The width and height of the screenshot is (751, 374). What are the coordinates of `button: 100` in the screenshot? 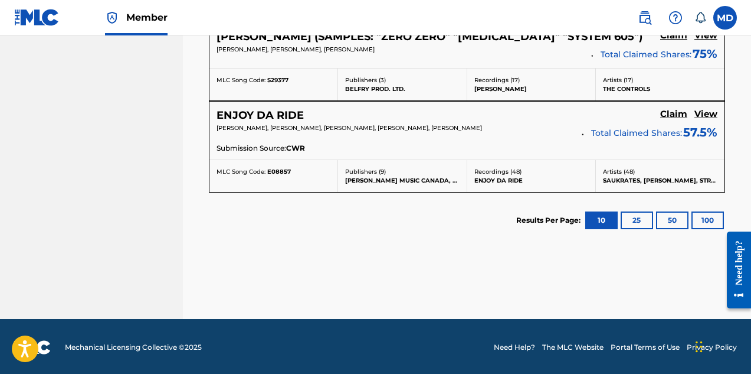 It's located at (708, 220).